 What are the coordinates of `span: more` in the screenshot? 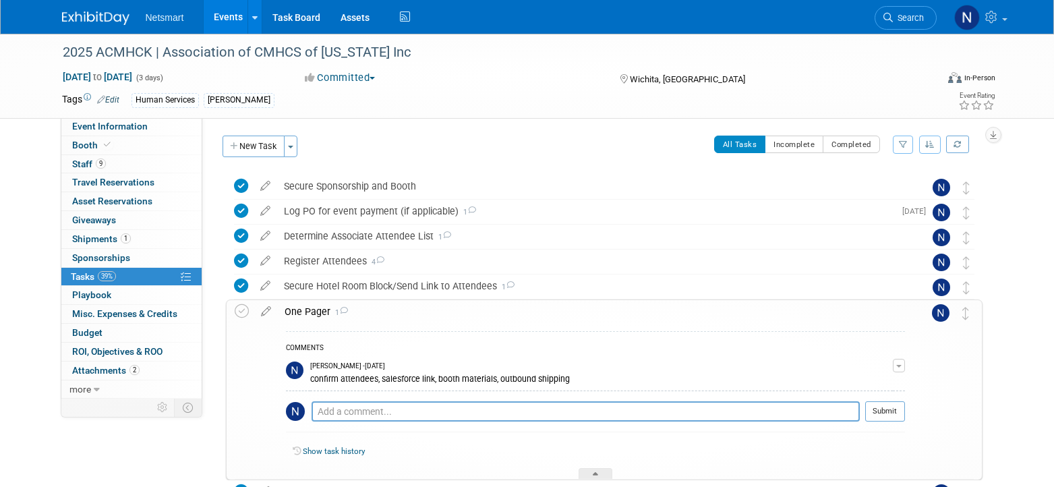 It's located at (80, 389).